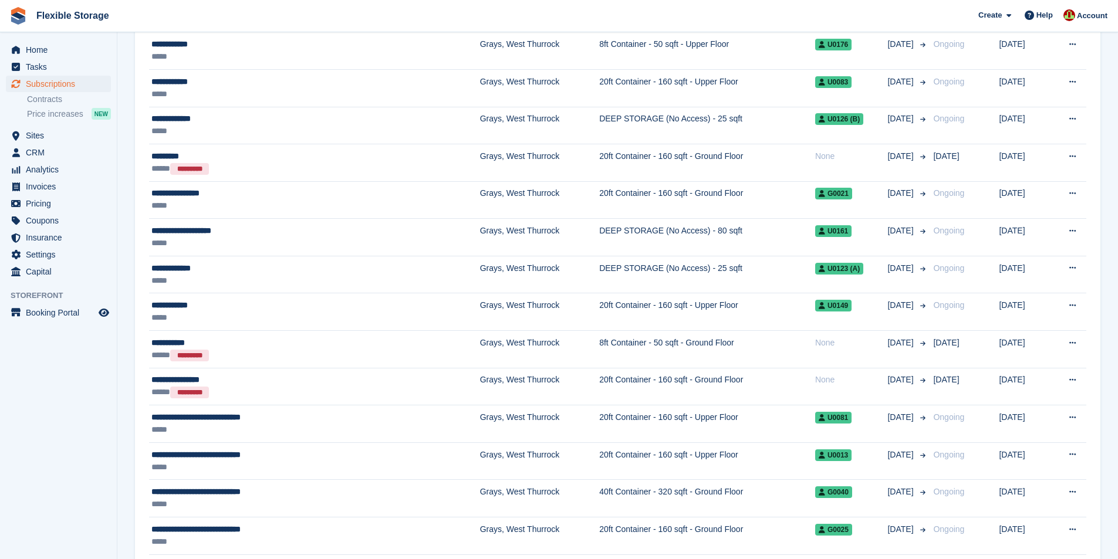 This screenshot has height=559, width=1118. What do you see at coordinates (61, 255) in the screenshot?
I see `span: Settings` at bounding box center [61, 255].